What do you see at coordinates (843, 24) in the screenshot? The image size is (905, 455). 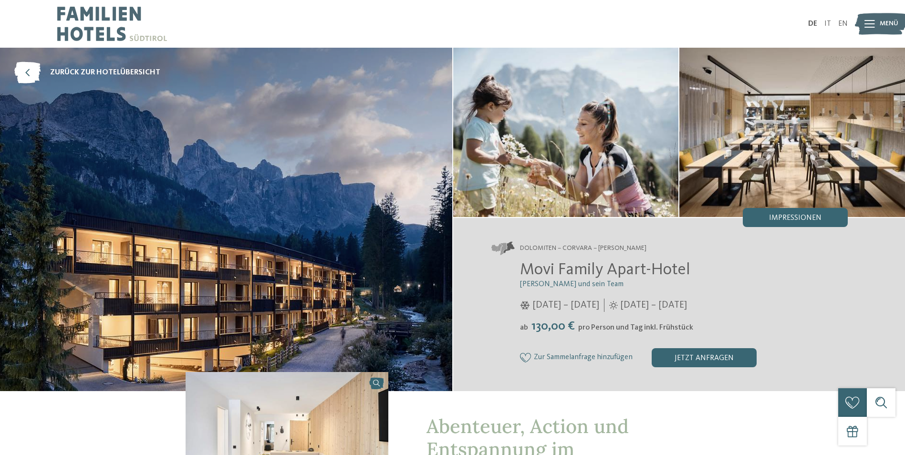 I see `a: EN` at bounding box center [843, 24].